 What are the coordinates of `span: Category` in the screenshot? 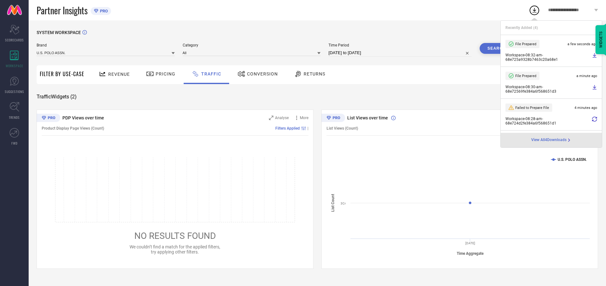 It's located at (252, 45).